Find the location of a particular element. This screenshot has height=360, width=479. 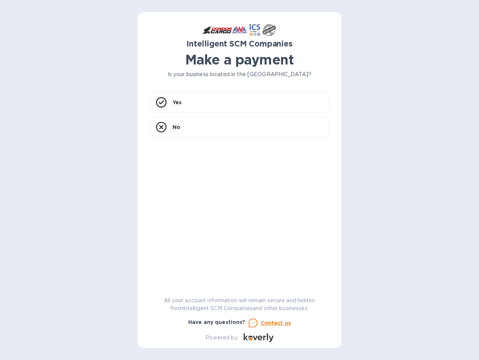

p: Yes is located at coordinates (177, 102).